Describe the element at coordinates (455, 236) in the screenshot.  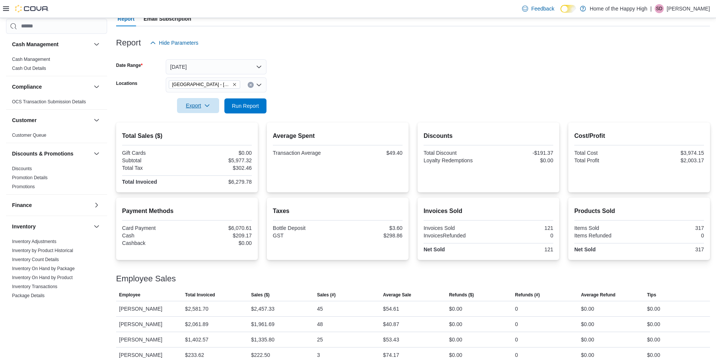
I see `div: InvoicesRefunded` at that location.